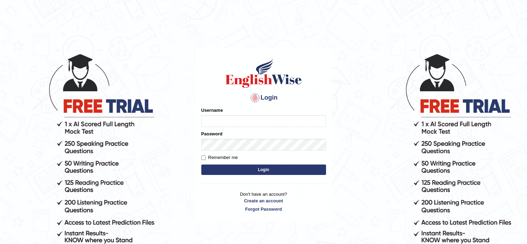 This screenshot has height=244, width=527. Describe the element at coordinates (264, 170) in the screenshot. I see `button: Login` at that location.